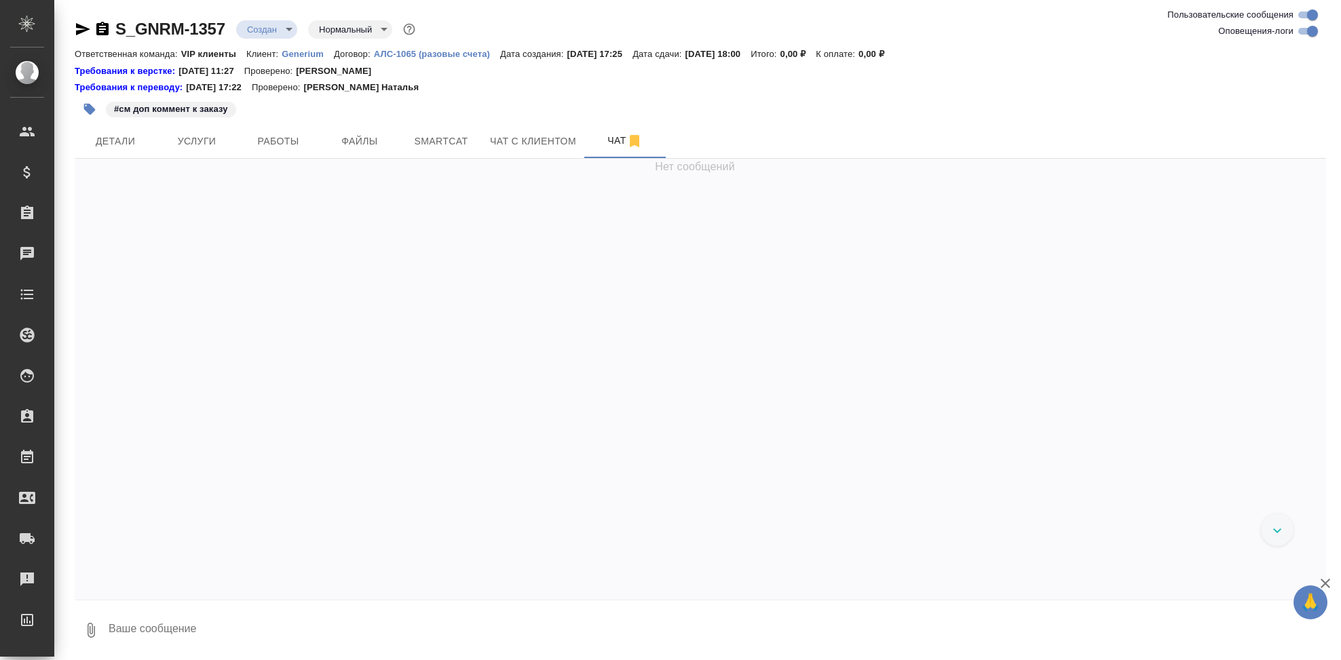  What do you see at coordinates (264, 54) in the screenshot?
I see `p: Клиент:` at bounding box center [264, 54].